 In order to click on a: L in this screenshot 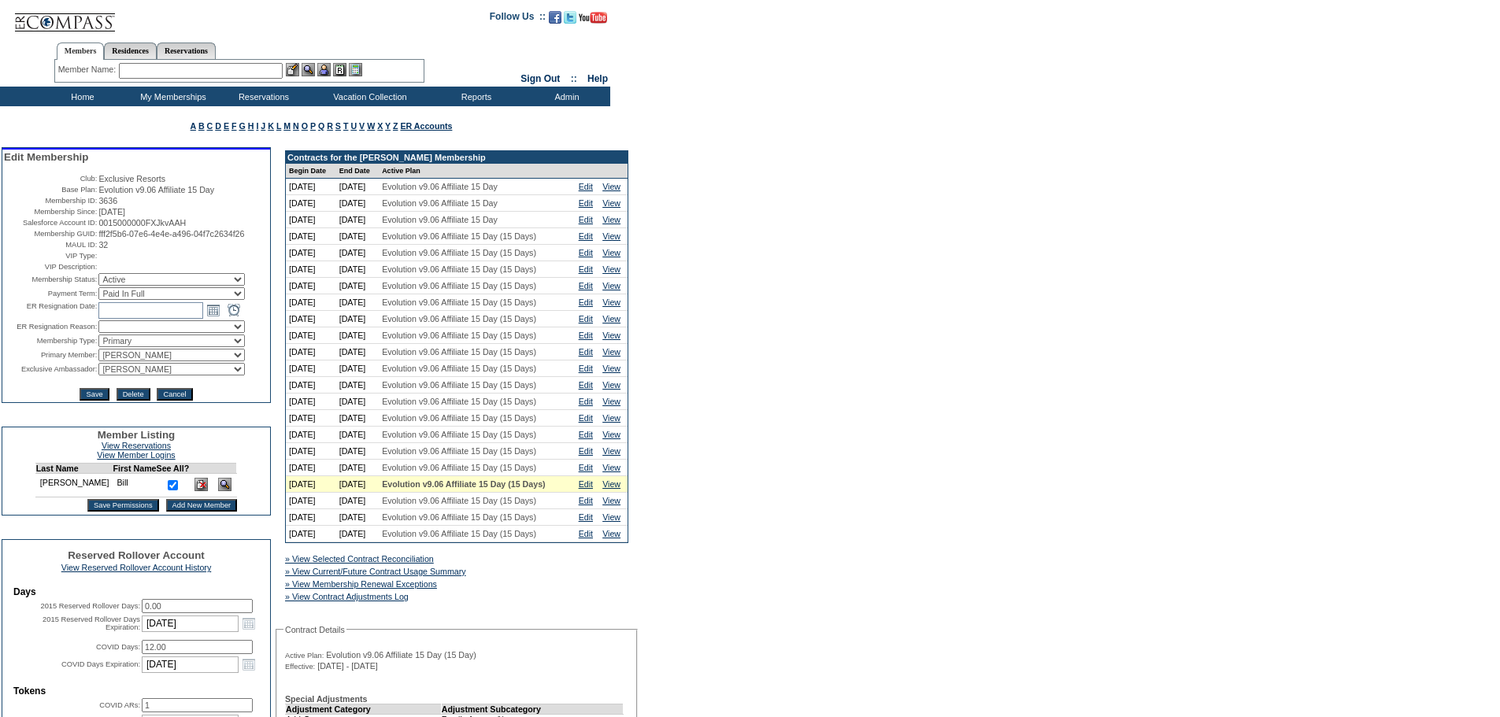, I will do `click(279, 126)`.